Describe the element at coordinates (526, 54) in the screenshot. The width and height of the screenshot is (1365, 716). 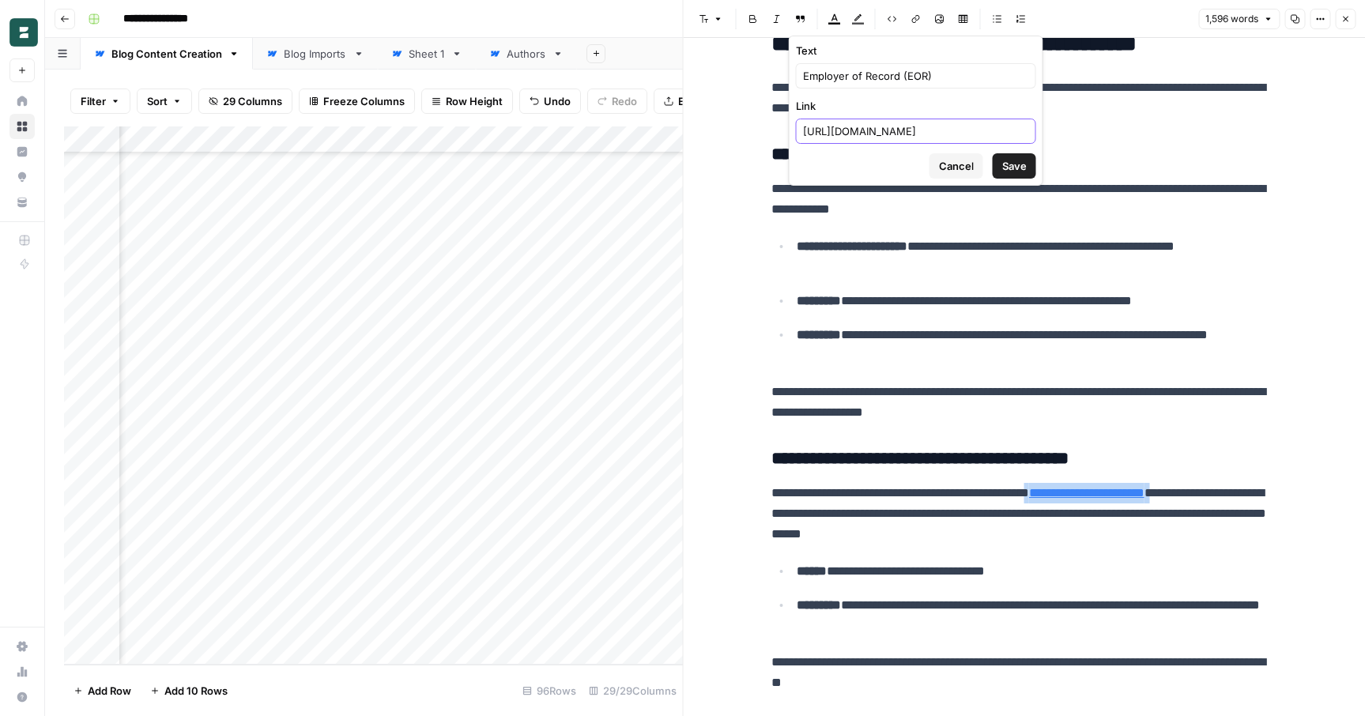
I see `a: Authors` at that location.